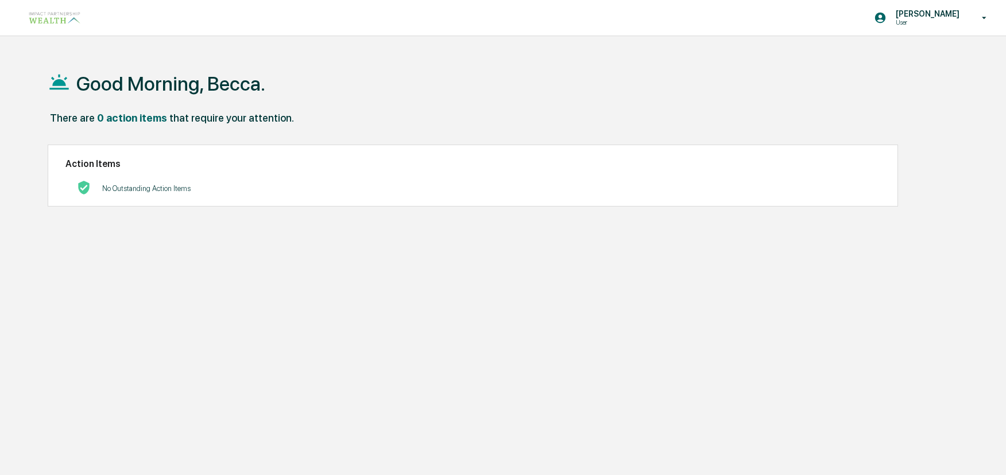  What do you see at coordinates (231, 118) in the screenshot?
I see `div: that require your attention.` at bounding box center [231, 118].